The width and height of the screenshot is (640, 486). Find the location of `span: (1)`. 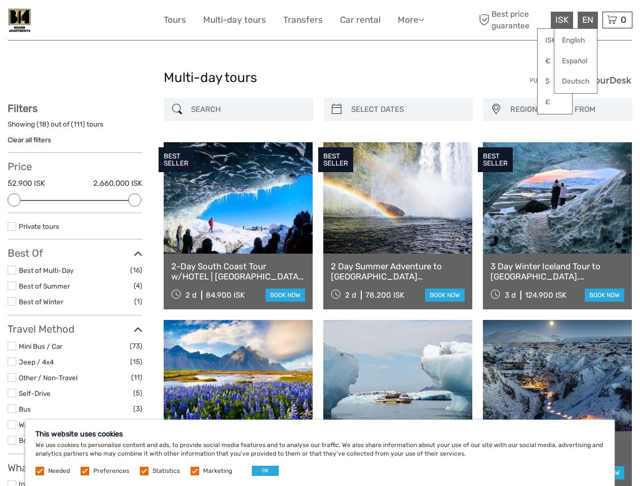

span: (1) is located at coordinates (138, 302).